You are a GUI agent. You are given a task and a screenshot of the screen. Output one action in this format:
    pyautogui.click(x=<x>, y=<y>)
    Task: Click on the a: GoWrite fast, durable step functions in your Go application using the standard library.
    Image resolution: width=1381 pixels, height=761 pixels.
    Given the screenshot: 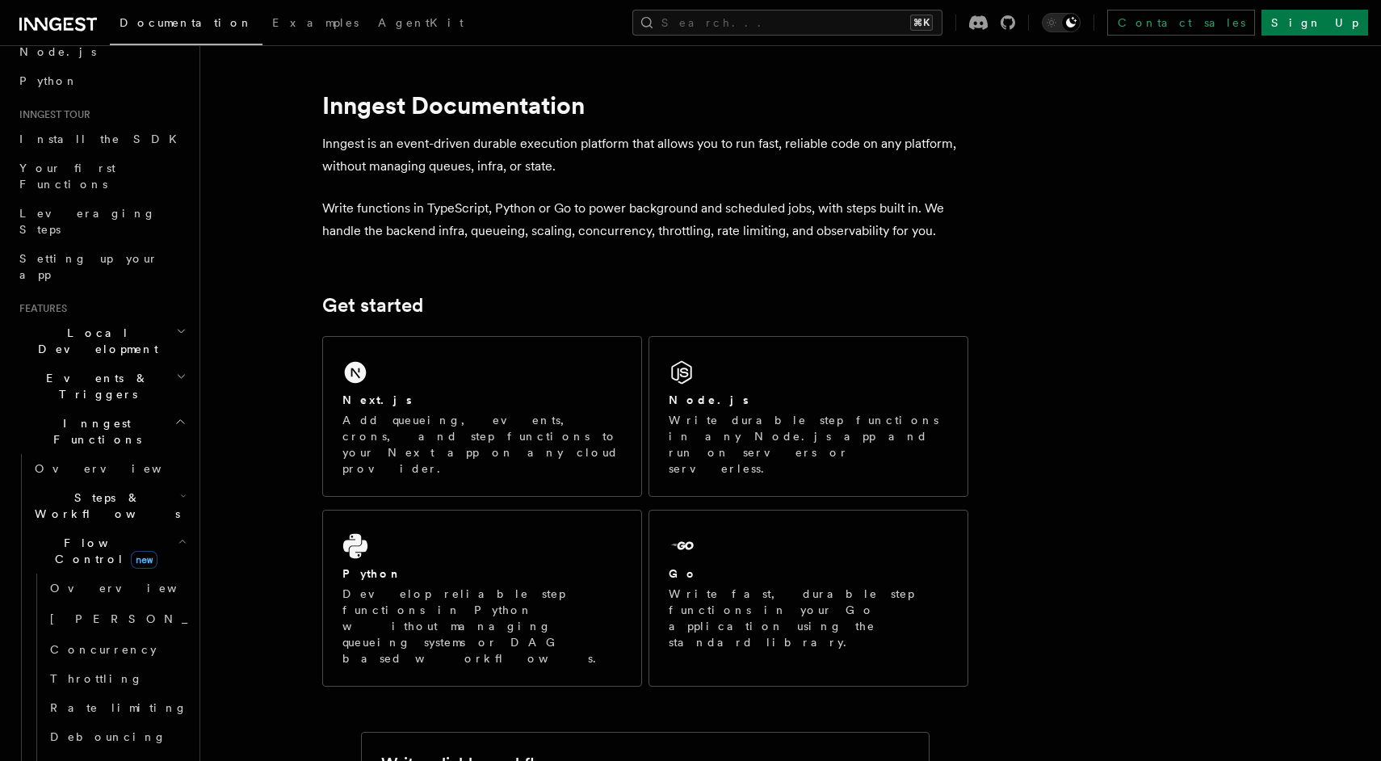 What is the action you would take?
    pyautogui.click(x=808, y=598)
    